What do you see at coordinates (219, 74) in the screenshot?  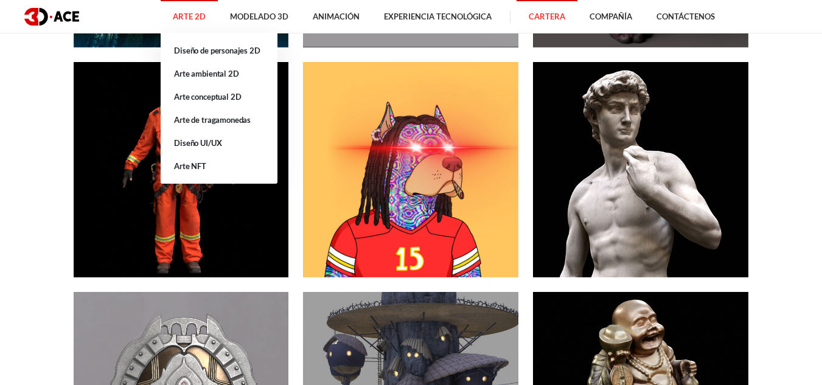 I see `a: Arte ambiental 2D` at bounding box center [219, 74].